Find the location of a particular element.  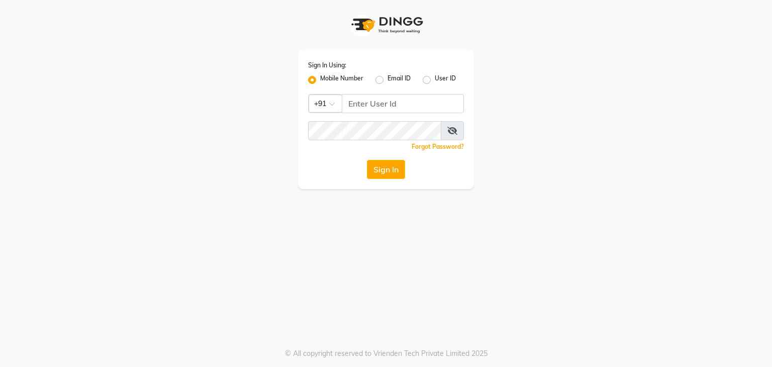

label: Email ID is located at coordinates (399, 80).